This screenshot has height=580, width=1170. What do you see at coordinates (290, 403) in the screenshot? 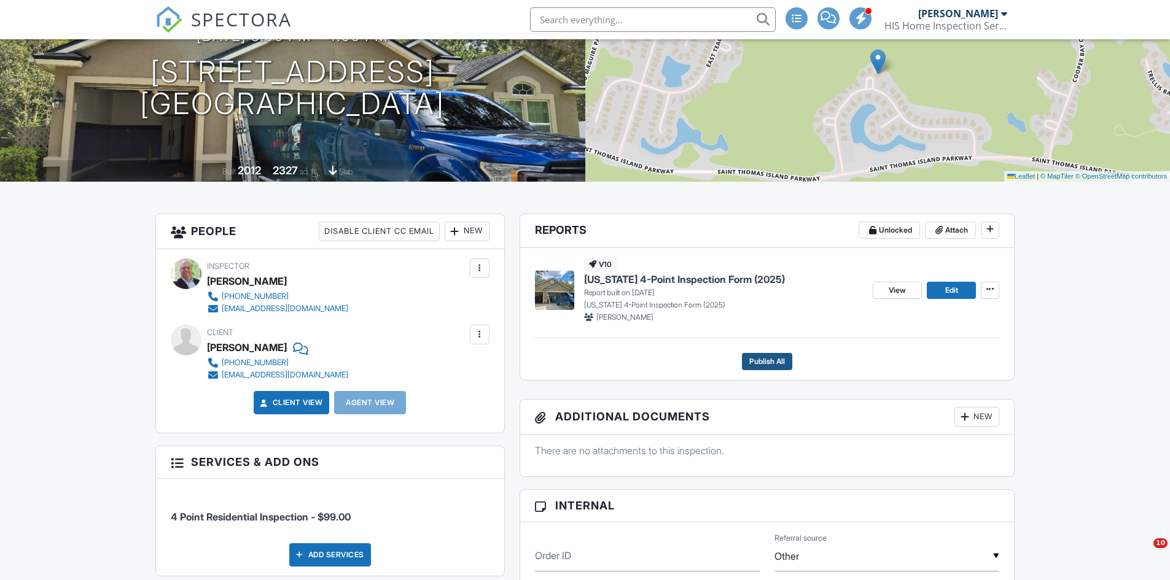
I see `a: Client View` at bounding box center [290, 403].